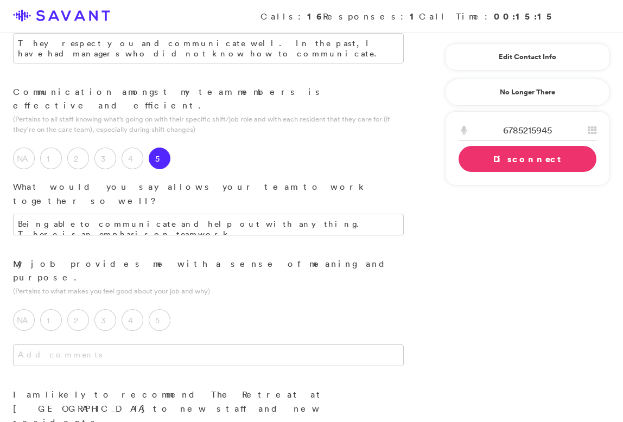 The height and width of the screenshot is (422, 623). What do you see at coordinates (315, 16) in the screenshot?
I see `strong: 16` at bounding box center [315, 16].